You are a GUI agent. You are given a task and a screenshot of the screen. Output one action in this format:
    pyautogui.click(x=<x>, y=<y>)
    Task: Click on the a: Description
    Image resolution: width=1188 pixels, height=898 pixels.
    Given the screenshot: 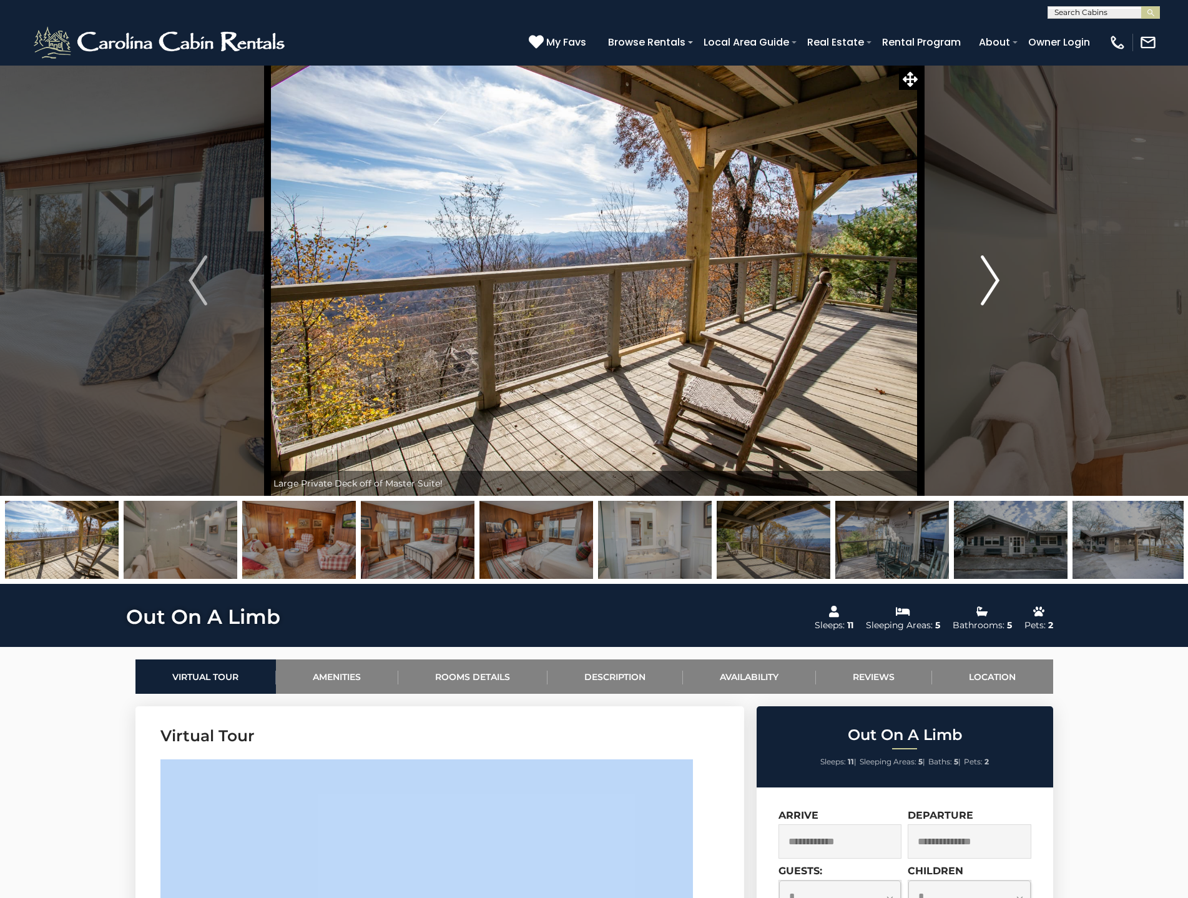 What is the action you would take?
    pyautogui.click(x=615, y=676)
    